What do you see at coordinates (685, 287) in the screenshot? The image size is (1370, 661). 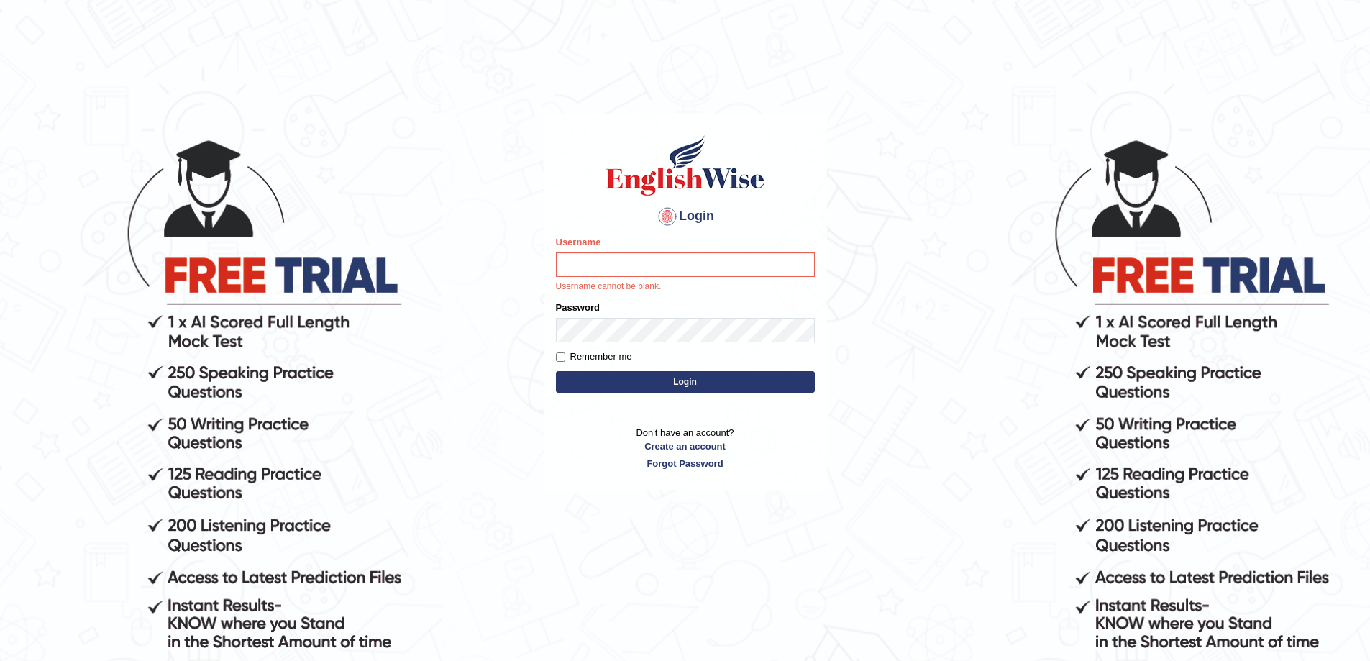 I see `p: Username cannot be blank.` at bounding box center [685, 287].